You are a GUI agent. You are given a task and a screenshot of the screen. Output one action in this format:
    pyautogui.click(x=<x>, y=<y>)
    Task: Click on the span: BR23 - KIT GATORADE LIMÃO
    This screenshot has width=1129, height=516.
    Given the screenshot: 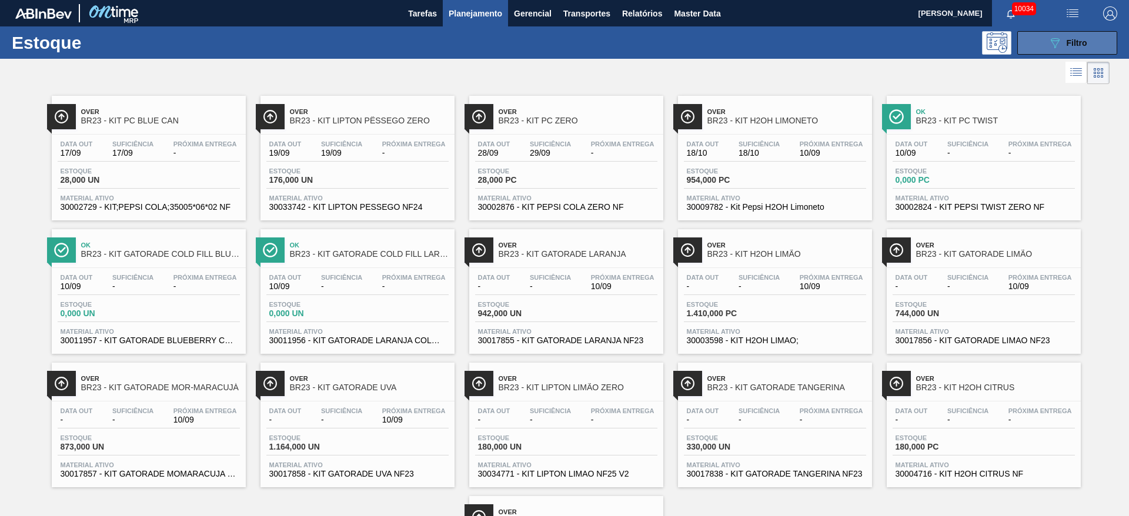 What is the action you would take?
    pyautogui.click(x=996, y=254)
    